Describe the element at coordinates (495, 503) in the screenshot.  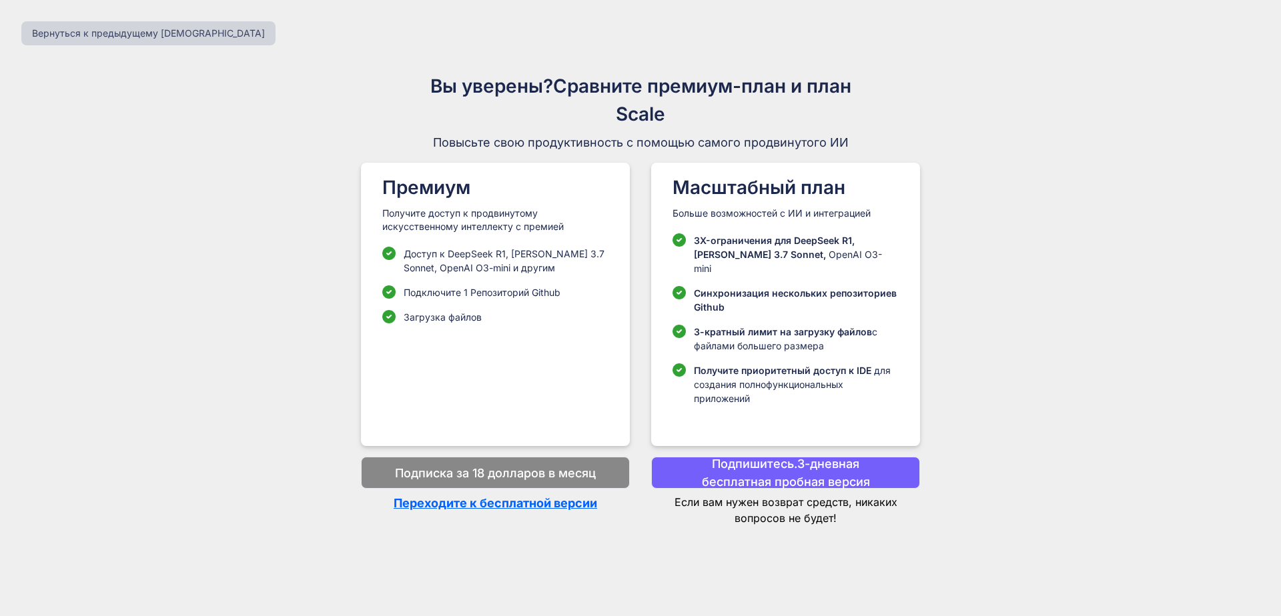
I see `ya-tr-span: Переходите к бесплатной версии` at that location.